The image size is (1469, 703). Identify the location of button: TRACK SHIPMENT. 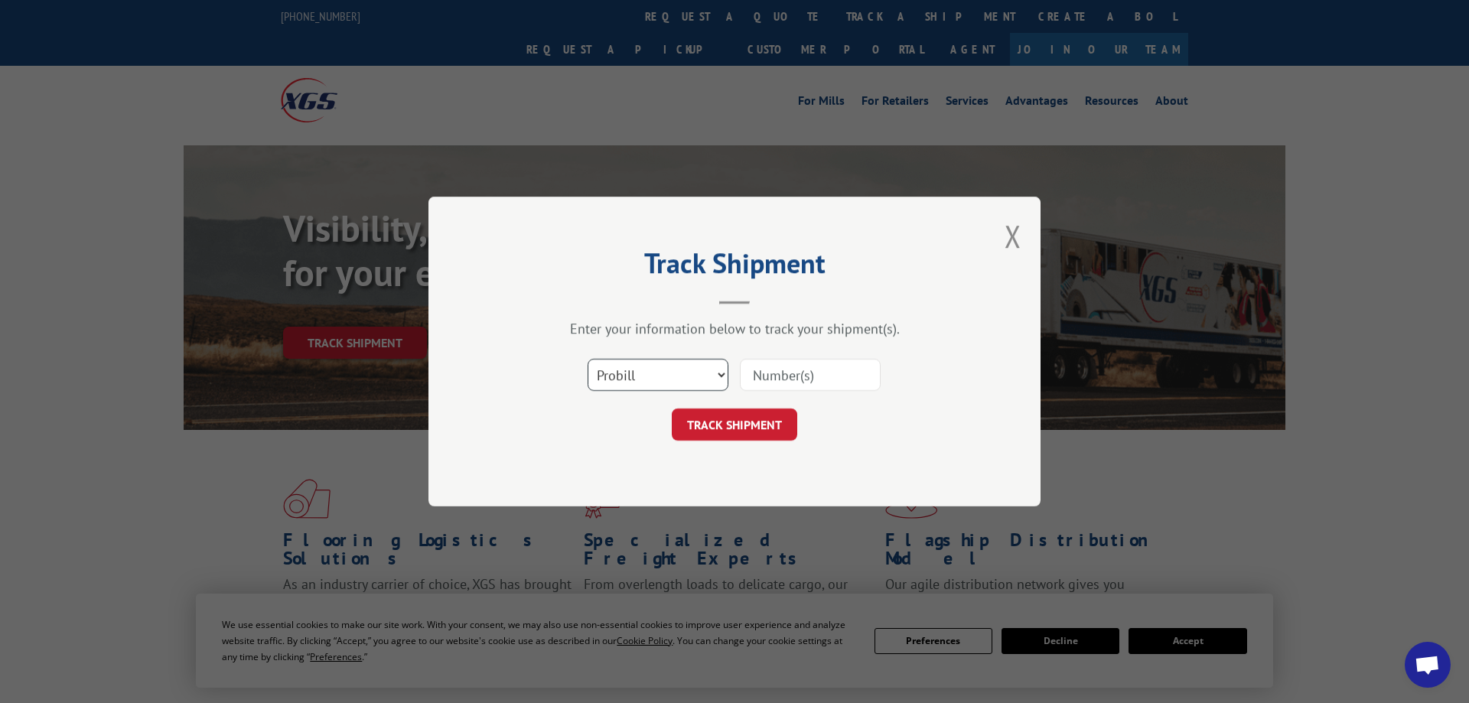
(735, 425).